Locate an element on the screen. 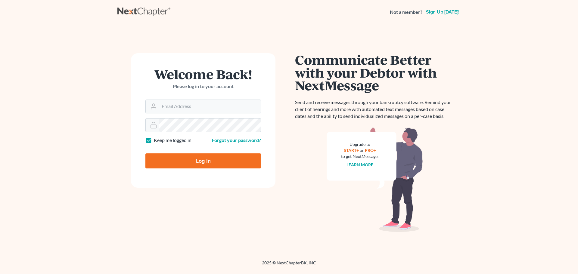  p: Send and receive messages through your bankruptcy software. Remind your client of hearings and mo... is located at coordinates (375, 109).